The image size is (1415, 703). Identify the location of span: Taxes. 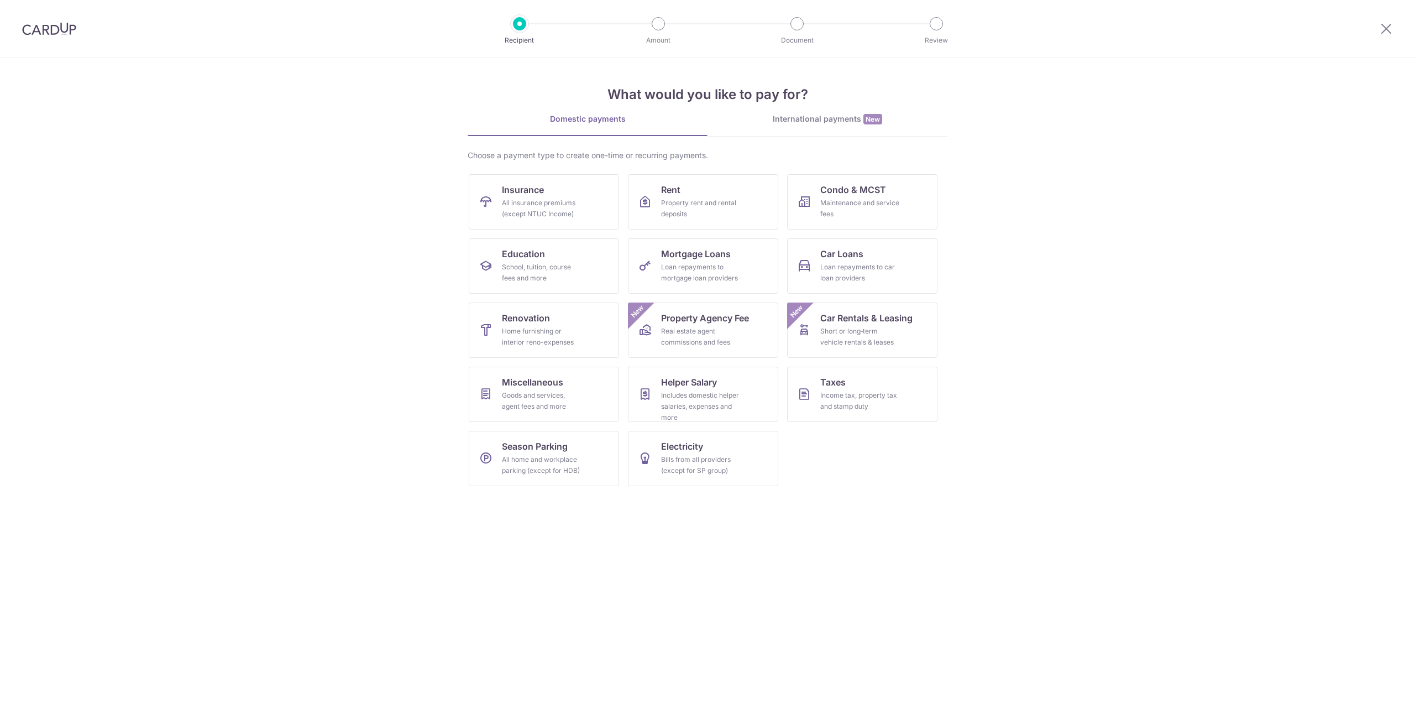
(833, 382).